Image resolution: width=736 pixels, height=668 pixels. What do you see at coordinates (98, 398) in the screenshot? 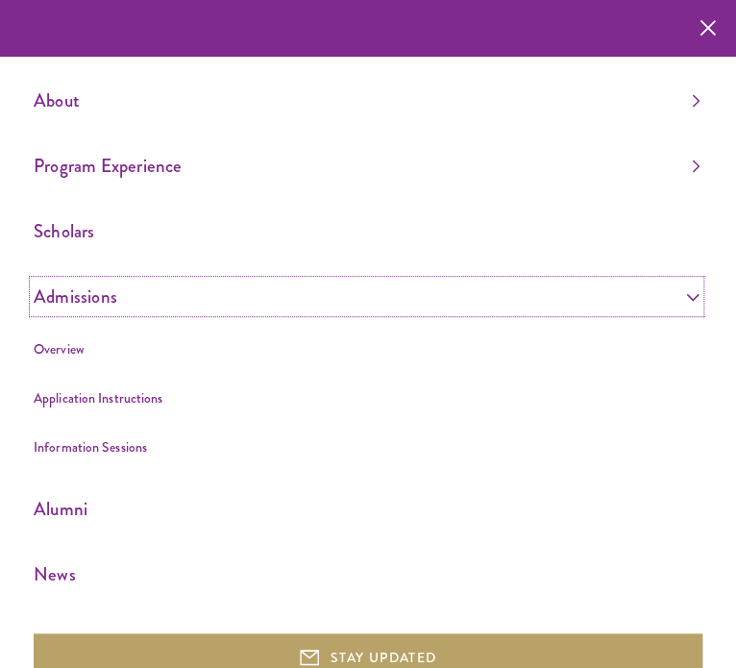
I see `a: Application Instructions` at bounding box center [98, 398].